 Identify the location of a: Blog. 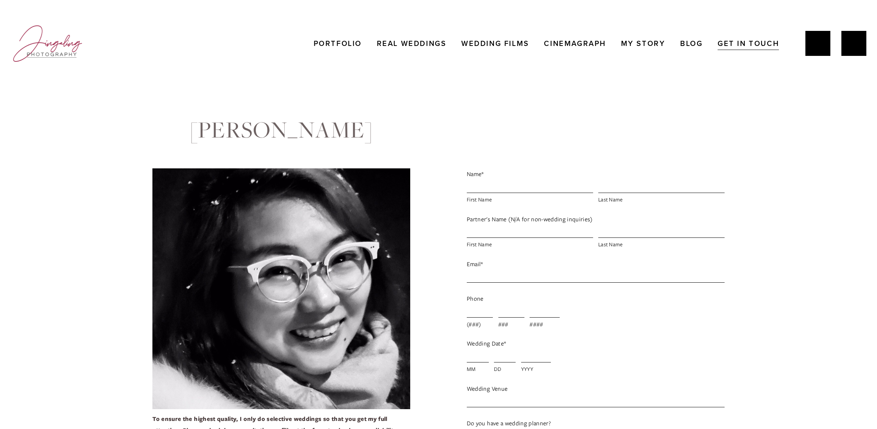
(692, 43).